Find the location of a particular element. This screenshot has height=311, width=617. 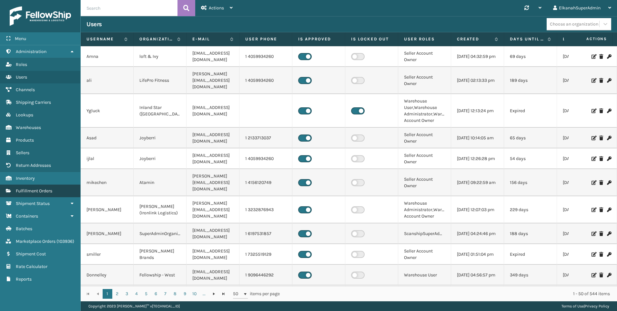

td: Warehouse User,Warehouse Administrator,Warehouse Account Owner is located at coordinates (425, 111).